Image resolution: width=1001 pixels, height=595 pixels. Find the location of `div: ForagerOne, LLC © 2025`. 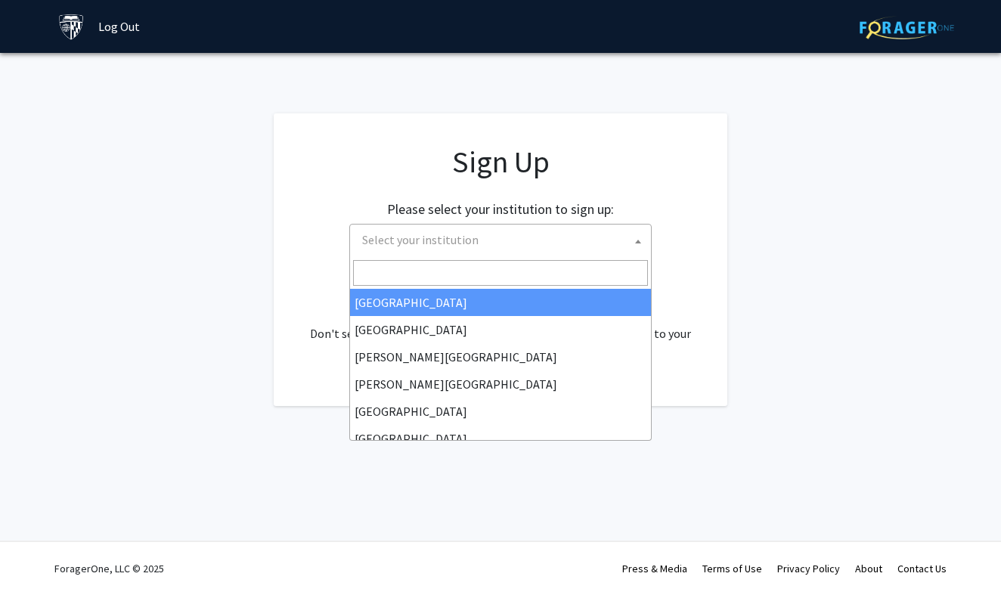

div: ForagerOne, LLC © 2025 is located at coordinates (109, 569).